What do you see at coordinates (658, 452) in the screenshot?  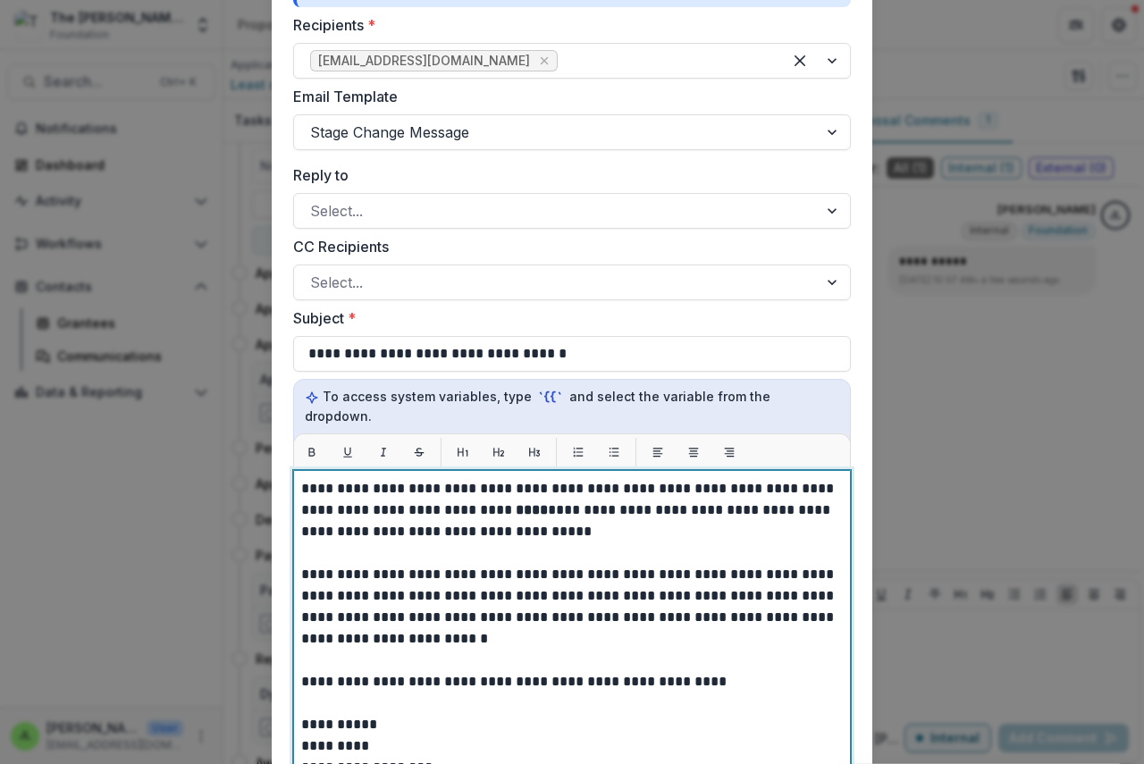 I see `button: Align left` at bounding box center [658, 452].